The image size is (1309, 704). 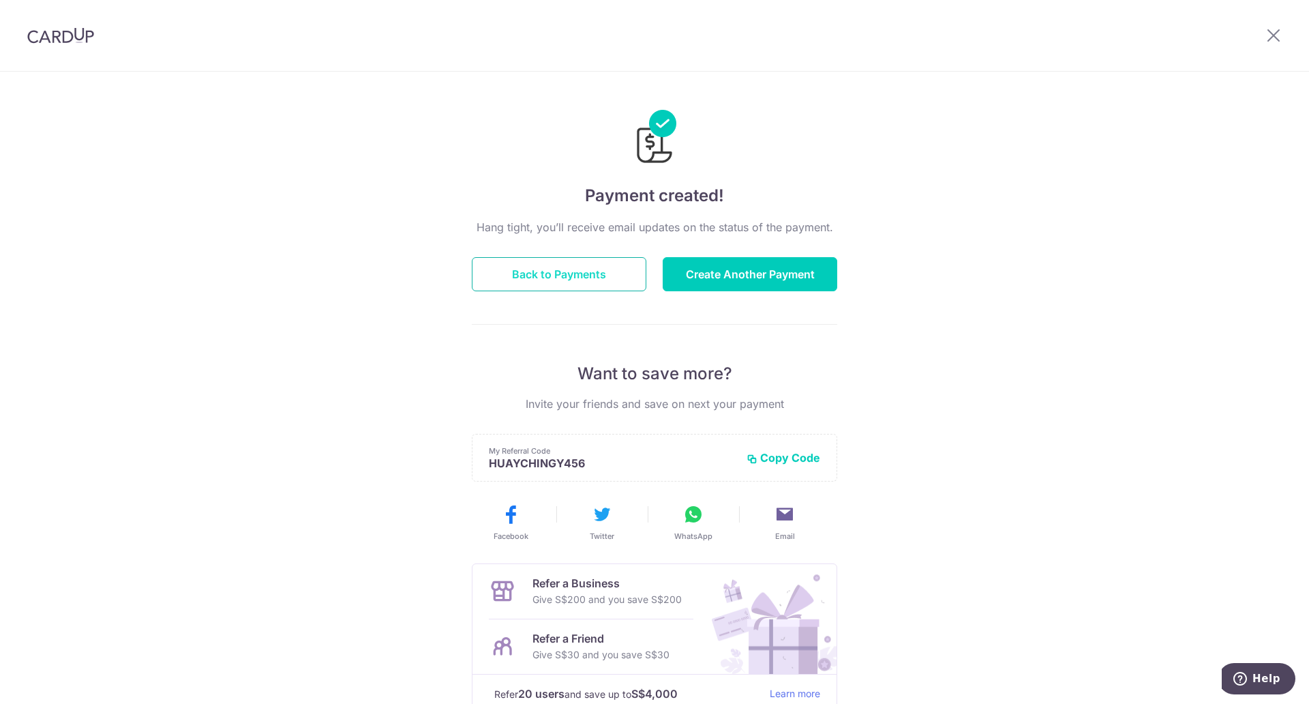 I want to click on p: HUAYCHINGY456, so click(x=612, y=463).